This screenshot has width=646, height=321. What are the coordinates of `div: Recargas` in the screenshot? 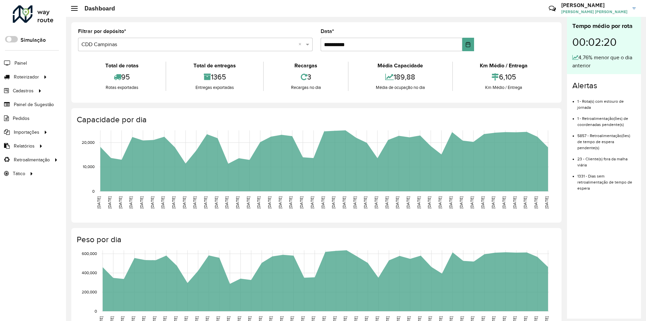 It's located at (306, 66).